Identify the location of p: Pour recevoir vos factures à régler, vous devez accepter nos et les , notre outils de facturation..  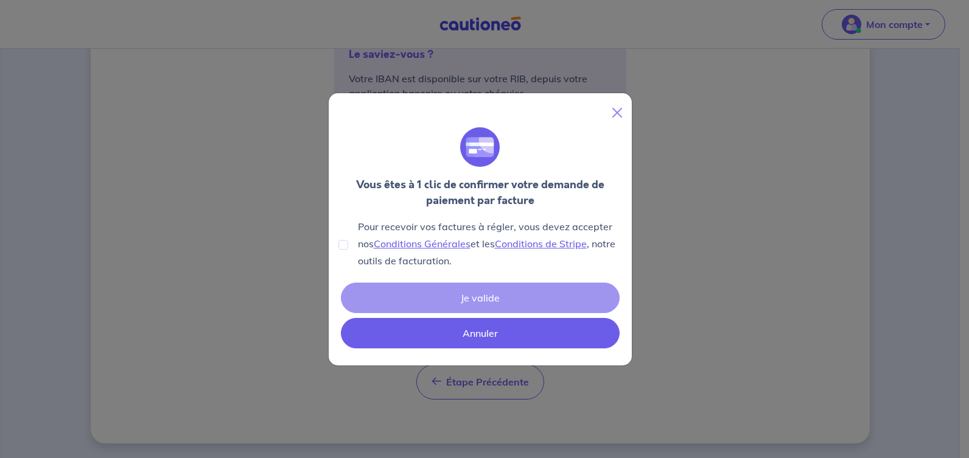
(490, 243).